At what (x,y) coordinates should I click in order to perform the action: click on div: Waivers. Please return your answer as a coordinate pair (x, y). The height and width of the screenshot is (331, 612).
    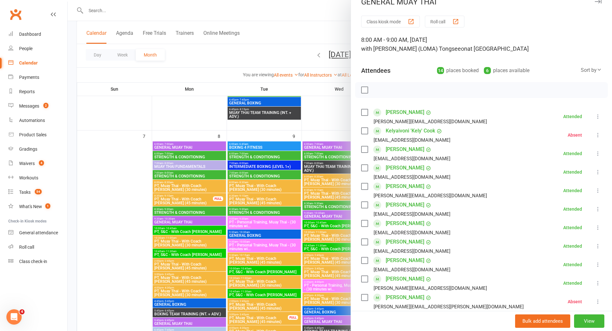
    Looking at the image, I should click on (27, 163).